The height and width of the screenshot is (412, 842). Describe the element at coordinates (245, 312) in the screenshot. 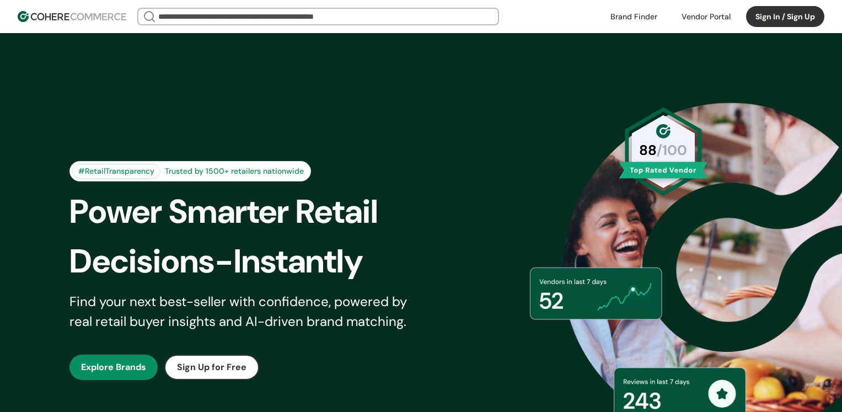

I see `div: Find your next best-seller with confidence, powered by real retail buyer insights and AI-driven b...` at that location.